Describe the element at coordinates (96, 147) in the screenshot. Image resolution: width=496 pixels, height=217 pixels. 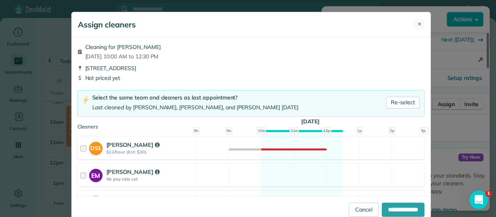
I see `strong: DS1` at that location.